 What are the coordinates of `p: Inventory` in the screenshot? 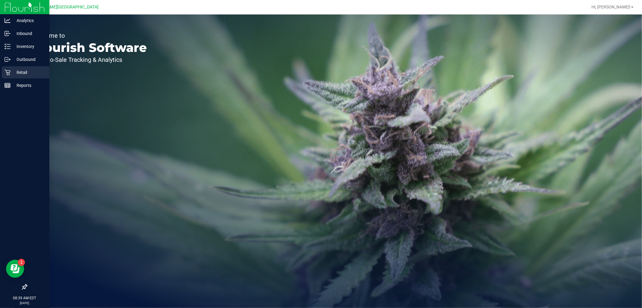 It's located at (29, 46).